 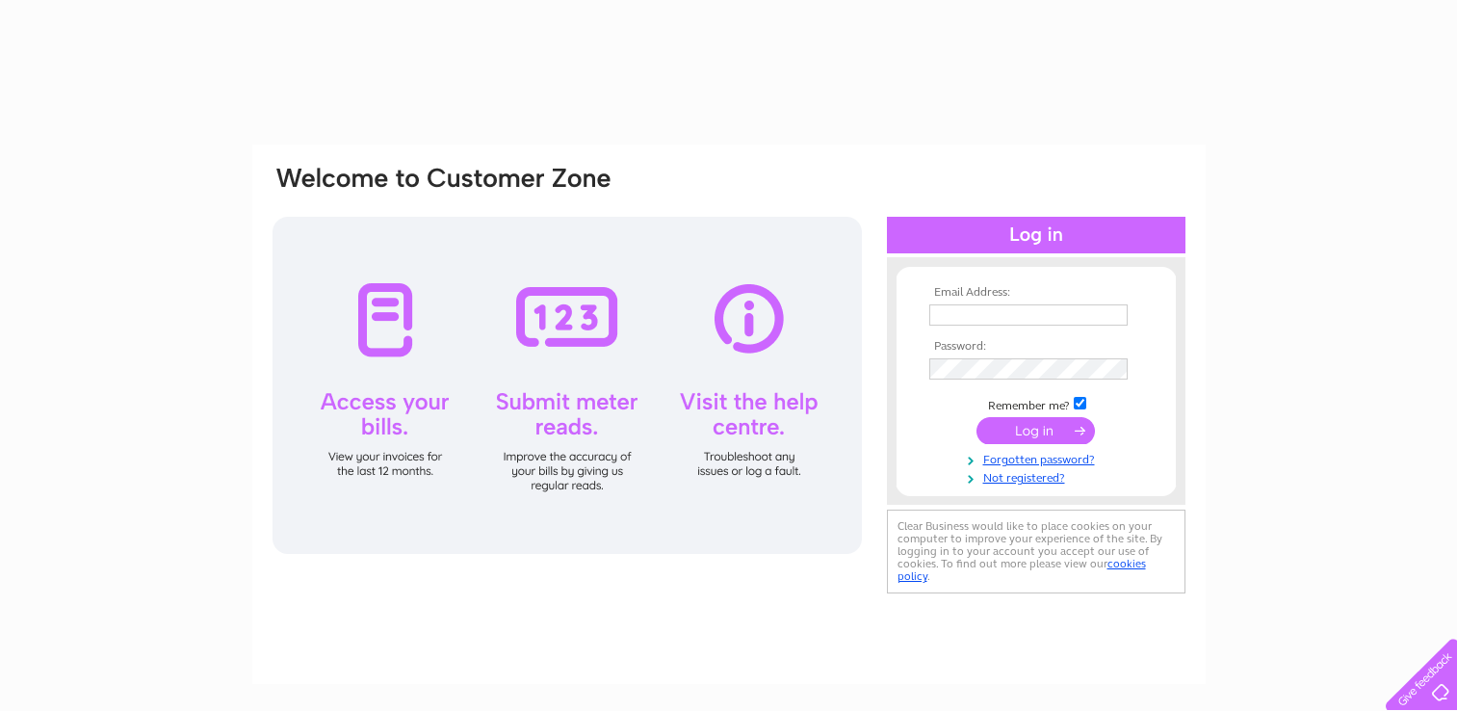 What do you see at coordinates (1038, 476) in the screenshot?
I see `a: Not registered?` at bounding box center [1038, 476].